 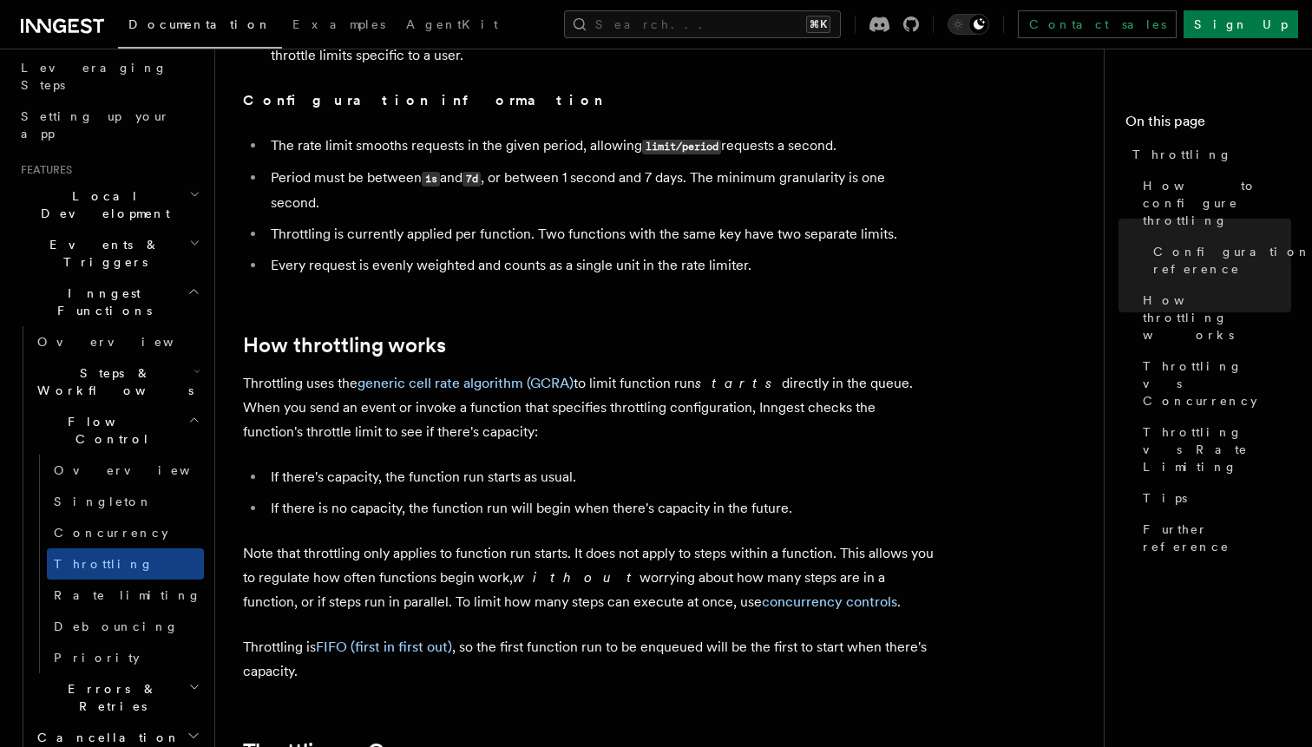 I want to click on li: The rate limit smooths requests in the given period, allowing requests a second., so click(x=601, y=146).